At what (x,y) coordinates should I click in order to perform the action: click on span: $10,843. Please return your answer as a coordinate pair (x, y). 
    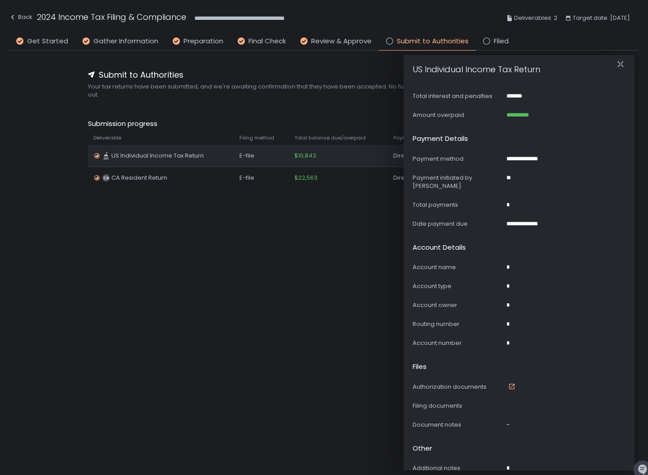
    Looking at the image, I should click on (305, 156).